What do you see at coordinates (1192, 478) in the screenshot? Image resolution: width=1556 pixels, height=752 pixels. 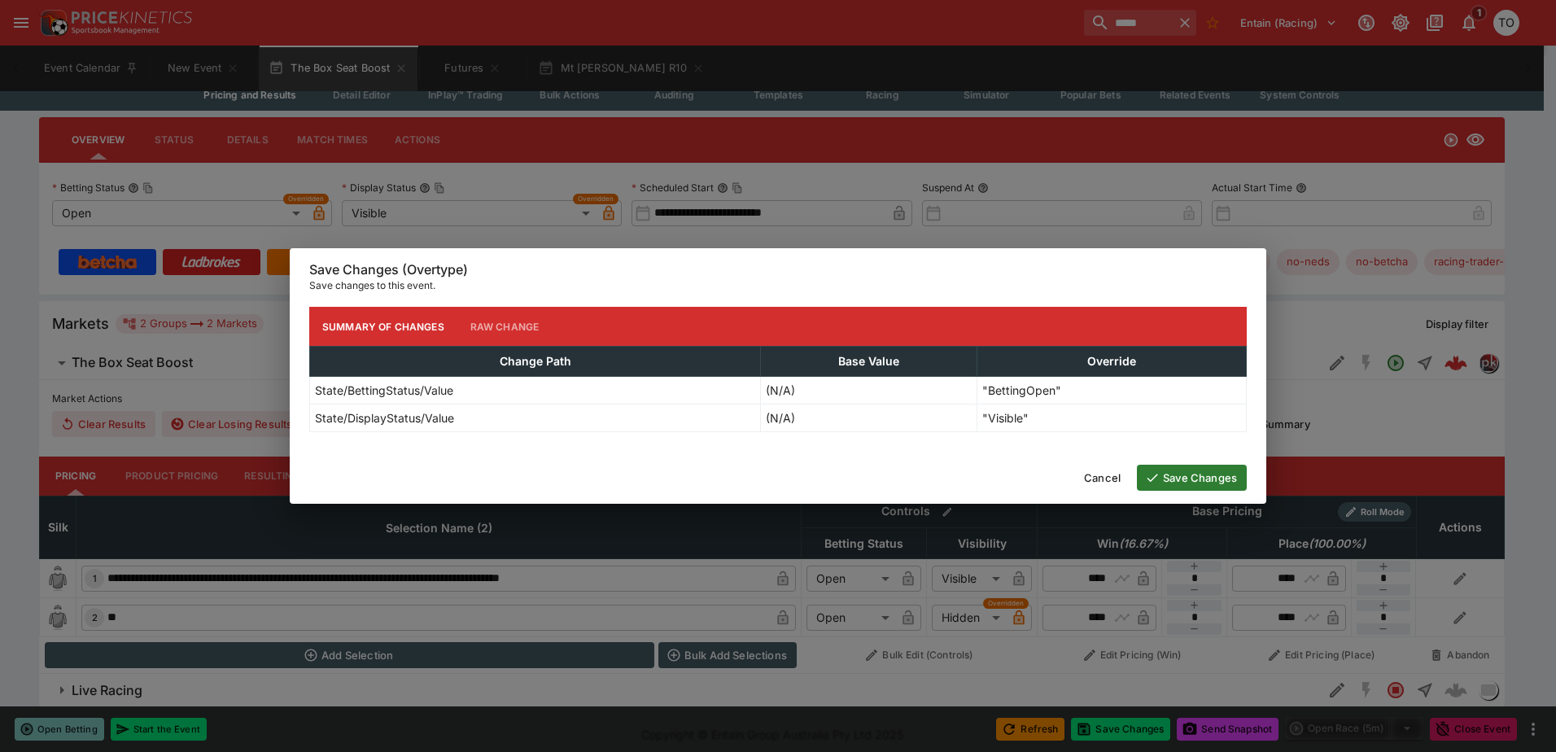 I see `button: Save Changes` at bounding box center [1192, 478].